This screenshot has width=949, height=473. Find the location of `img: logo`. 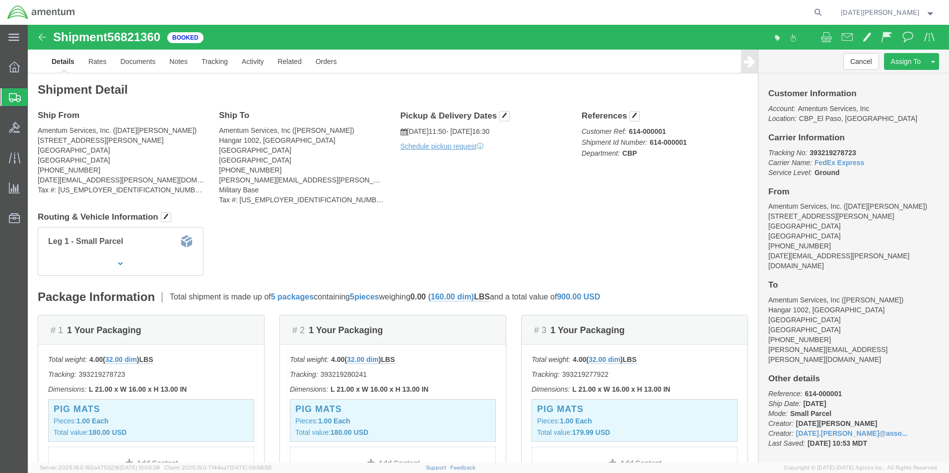

img: logo is located at coordinates (41, 12).